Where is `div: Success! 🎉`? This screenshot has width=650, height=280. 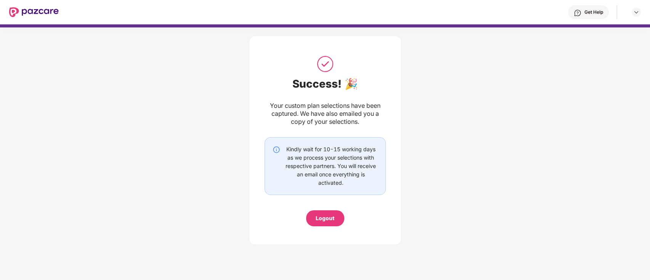
div: Success! 🎉 is located at coordinates (325, 84).